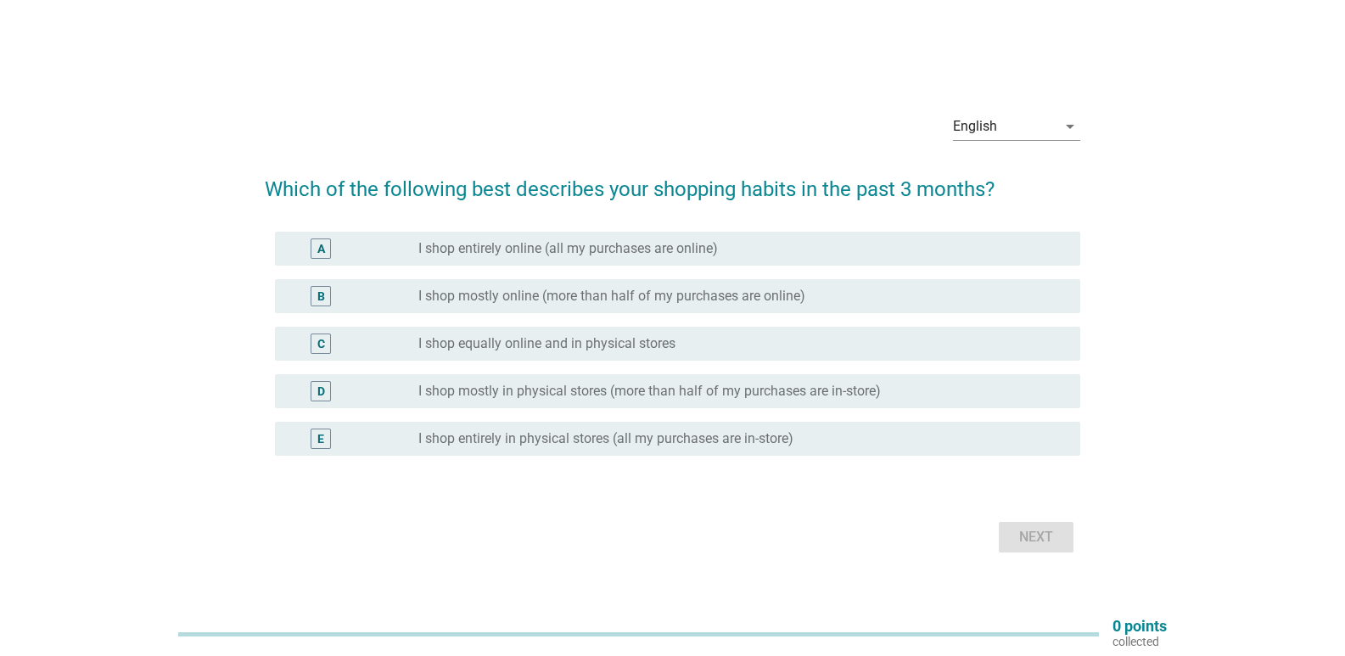 This screenshot has height=656, width=1345. I want to click on div: B, so click(321, 295).